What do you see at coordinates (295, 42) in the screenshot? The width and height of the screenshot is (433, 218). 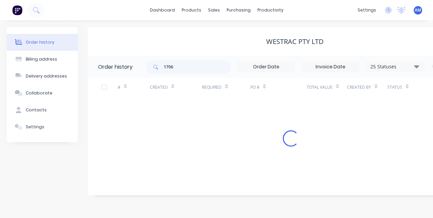 I see `div: WesTrac Pty Ltd` at bounding box center [295, 42].